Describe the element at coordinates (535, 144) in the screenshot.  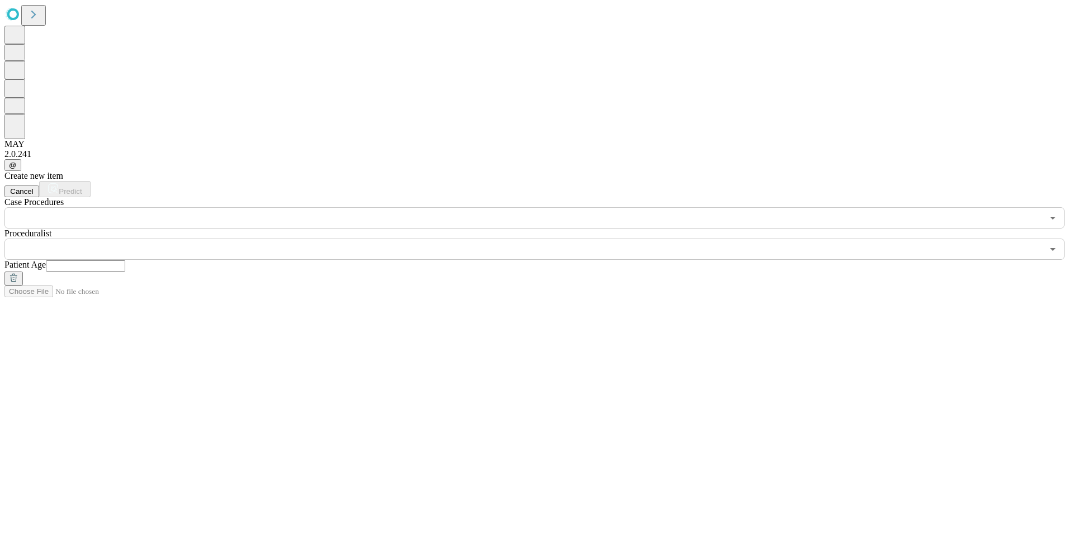
I see `div: MAY` at that location.